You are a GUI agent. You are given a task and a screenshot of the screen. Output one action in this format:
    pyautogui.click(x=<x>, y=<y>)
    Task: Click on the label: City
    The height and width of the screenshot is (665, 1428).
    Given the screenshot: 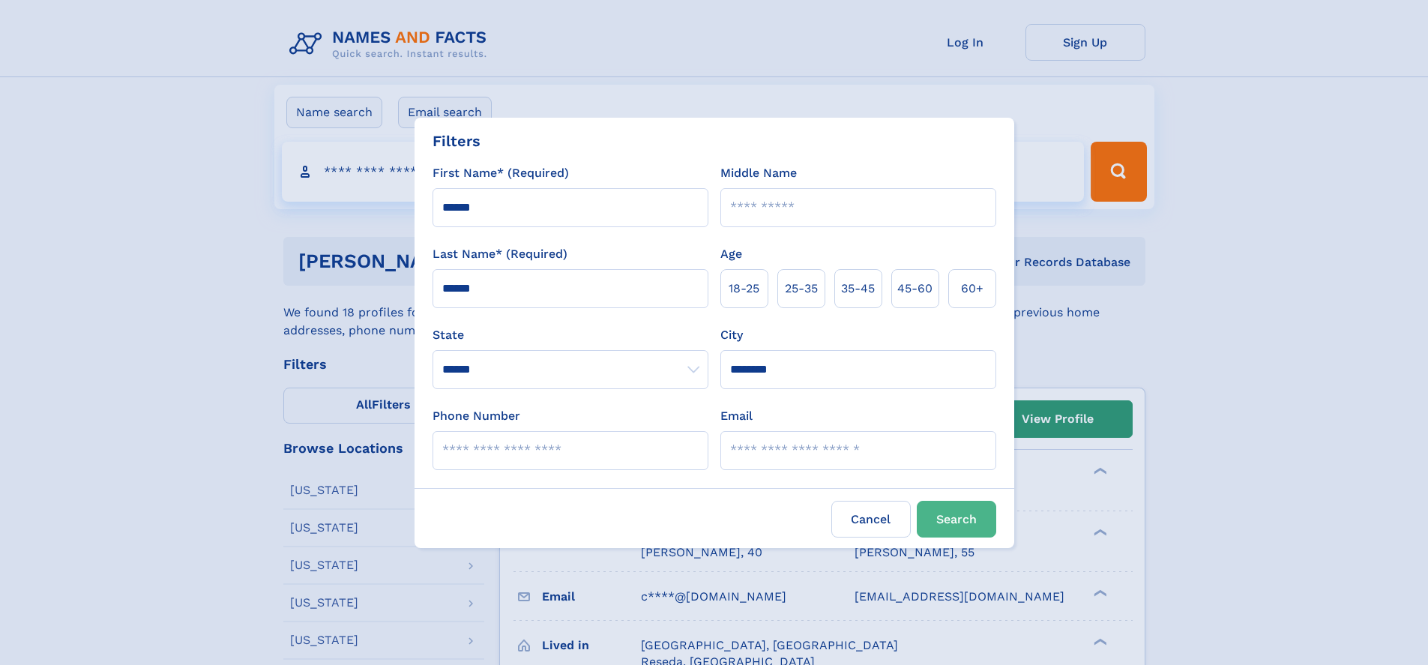 What is the action you would take?
    pyautogui.click(x=732, y=335)
    